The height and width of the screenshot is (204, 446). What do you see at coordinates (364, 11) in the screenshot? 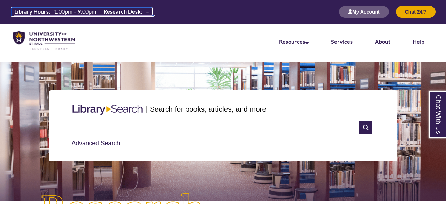
I see `a: My Account` at bounding box center [364, 11].